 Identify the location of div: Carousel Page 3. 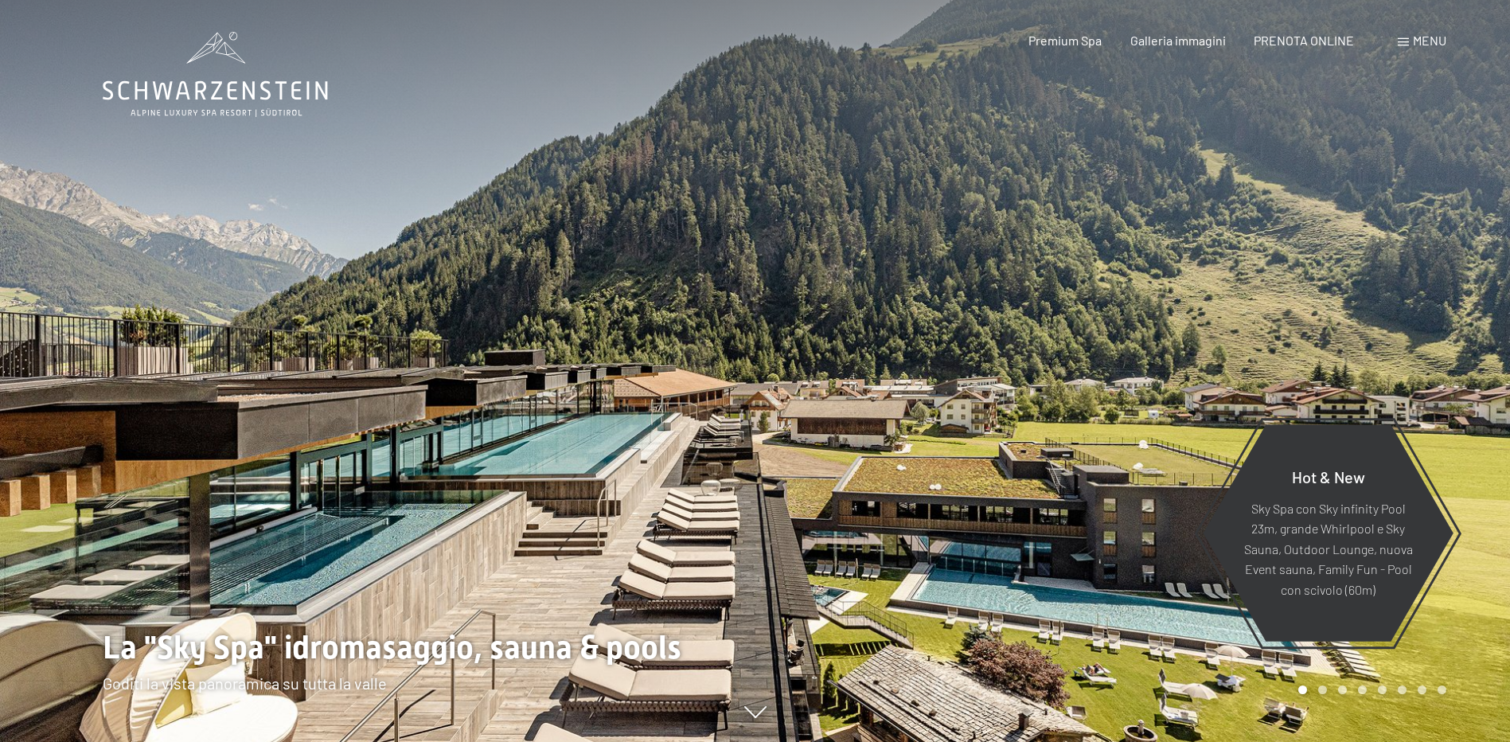
(1342, 689).